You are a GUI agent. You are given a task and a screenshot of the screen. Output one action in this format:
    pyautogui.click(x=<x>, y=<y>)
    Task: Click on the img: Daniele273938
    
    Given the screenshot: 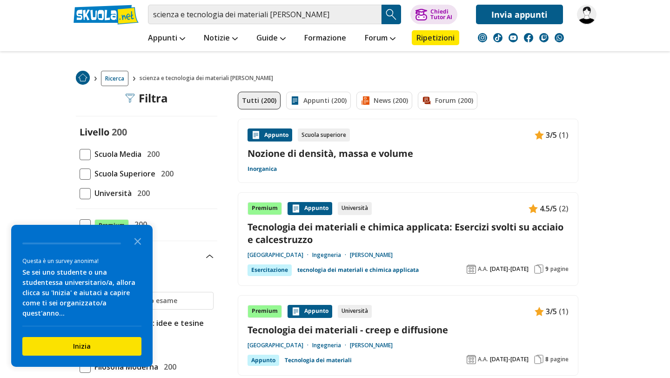 What is the action you would take?
    pyautogui.click(x=587, y=14)
    